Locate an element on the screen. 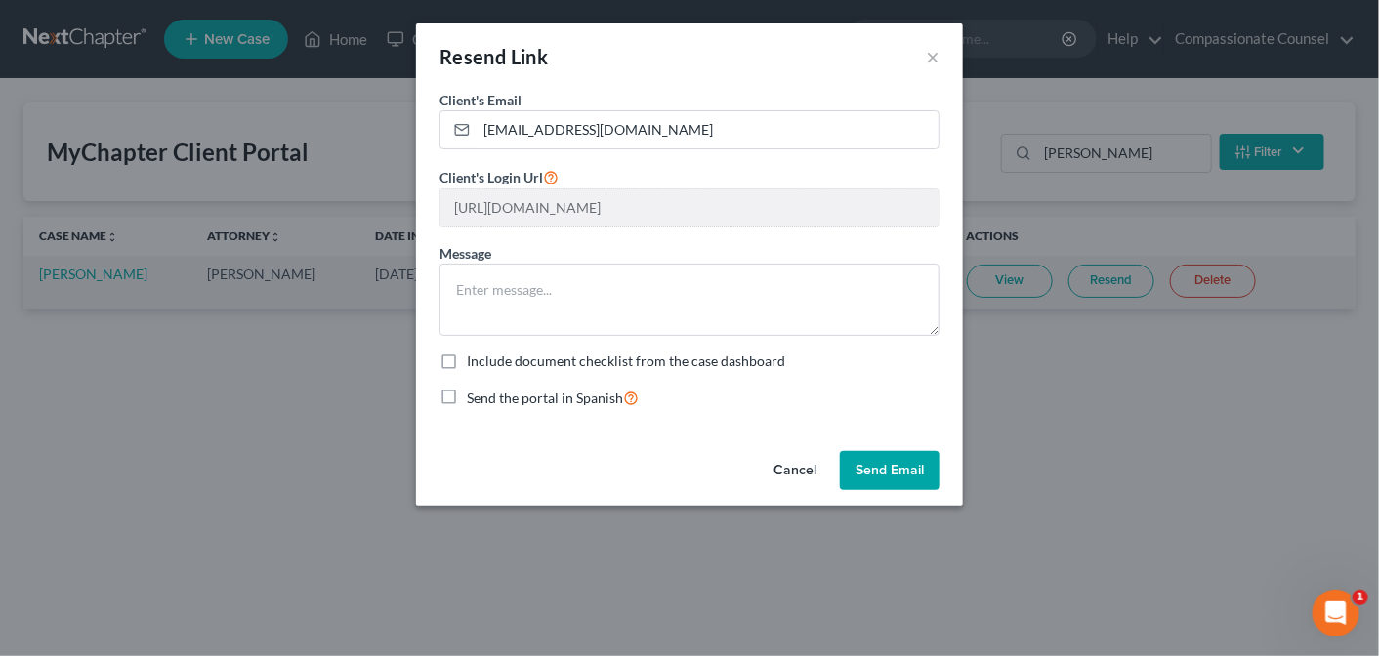 This screenshot has width=1379, height=656. label: Client's Login Url is located at coordinates (499, 177).